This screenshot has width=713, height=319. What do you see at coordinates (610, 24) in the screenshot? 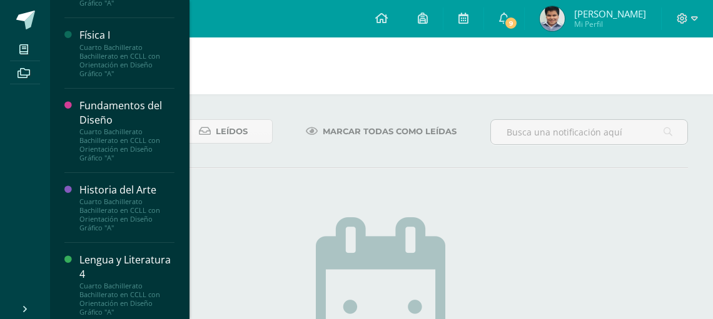
I see `span: Mi Perfil` at bounding box center [610, 24].